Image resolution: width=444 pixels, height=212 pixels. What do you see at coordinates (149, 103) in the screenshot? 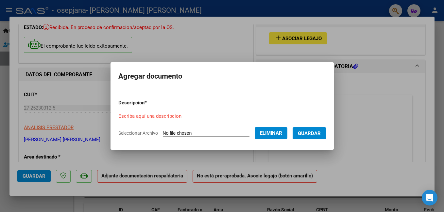
I see `p: Descripcion` at bounding box center [149, 103].